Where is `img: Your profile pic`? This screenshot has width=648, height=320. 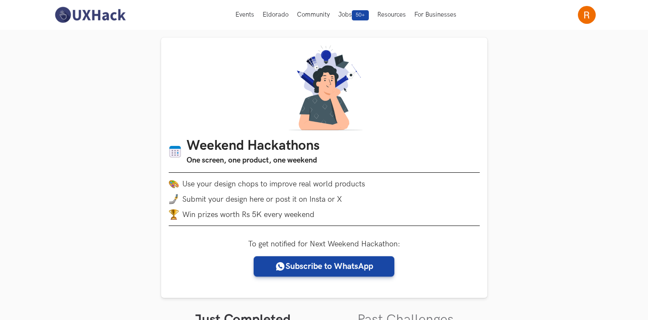 img: Your profile pic is located at coordinates (587, 15).